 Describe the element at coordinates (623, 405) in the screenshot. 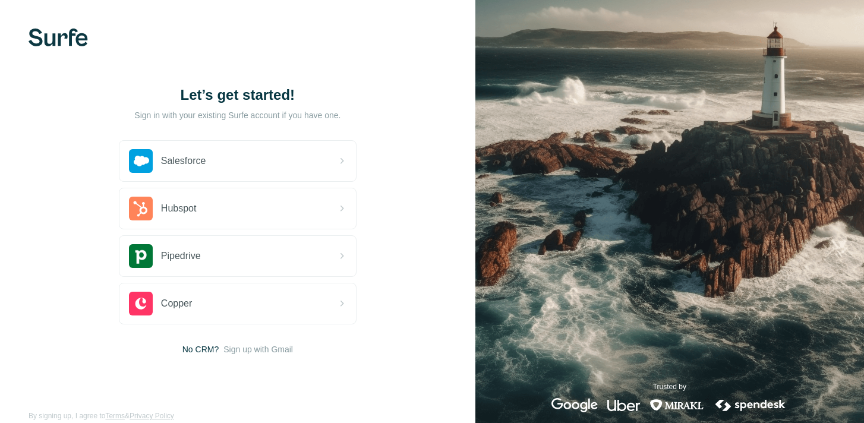

I see `img: uber's logo` at that location.